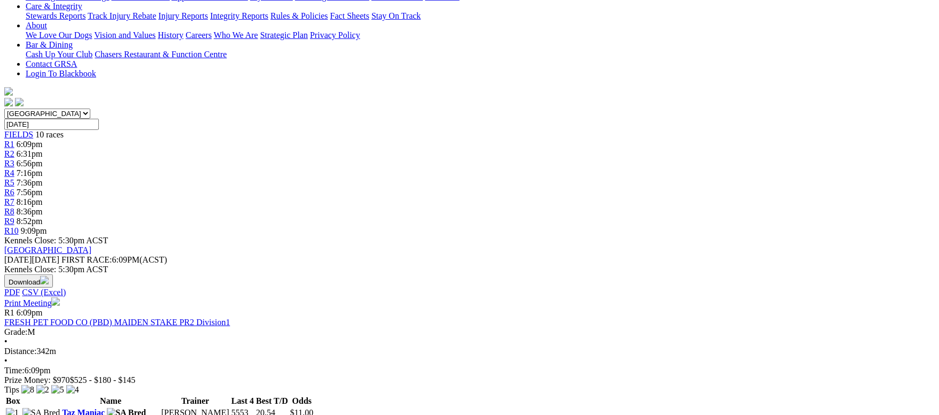 This screenshot has height=415, width=939. Describe the element at coordinates (9, 163) in the screenshot. I see `span: R3` at that location.